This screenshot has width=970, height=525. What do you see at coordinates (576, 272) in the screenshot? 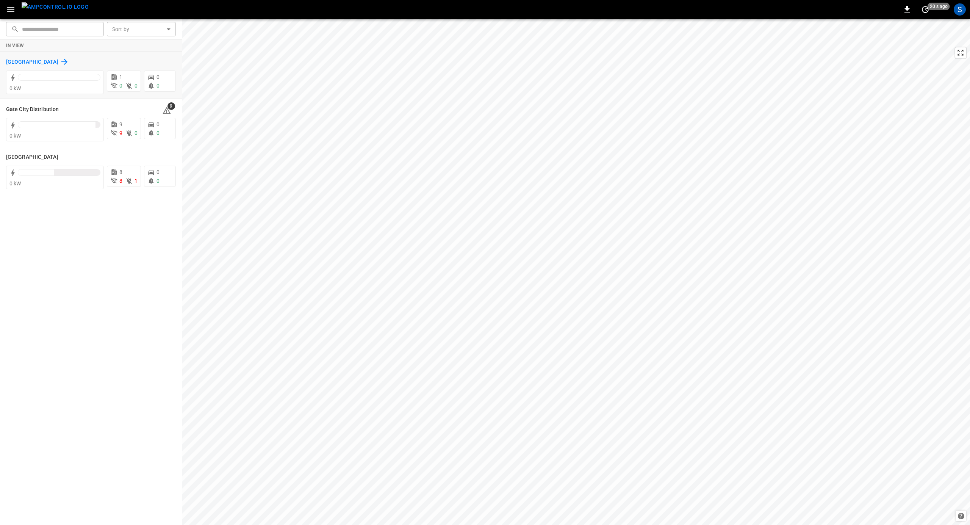
I see `canvas: Map` at bounding box center [576, 272].